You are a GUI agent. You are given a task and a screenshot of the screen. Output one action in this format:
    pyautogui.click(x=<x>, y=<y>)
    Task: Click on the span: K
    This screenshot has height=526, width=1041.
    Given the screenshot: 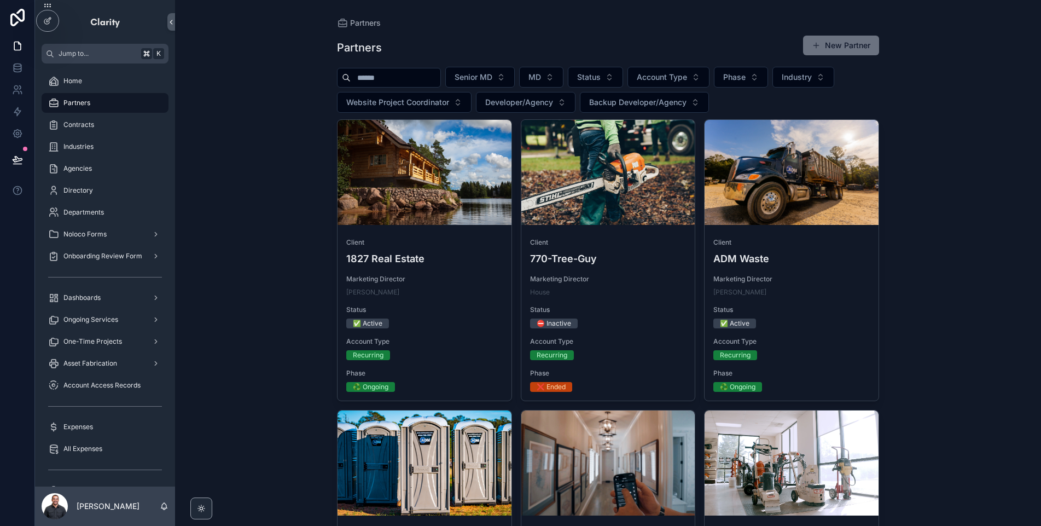 What is the action you would take?
    pyautogui.click(x=159, y=54)
    